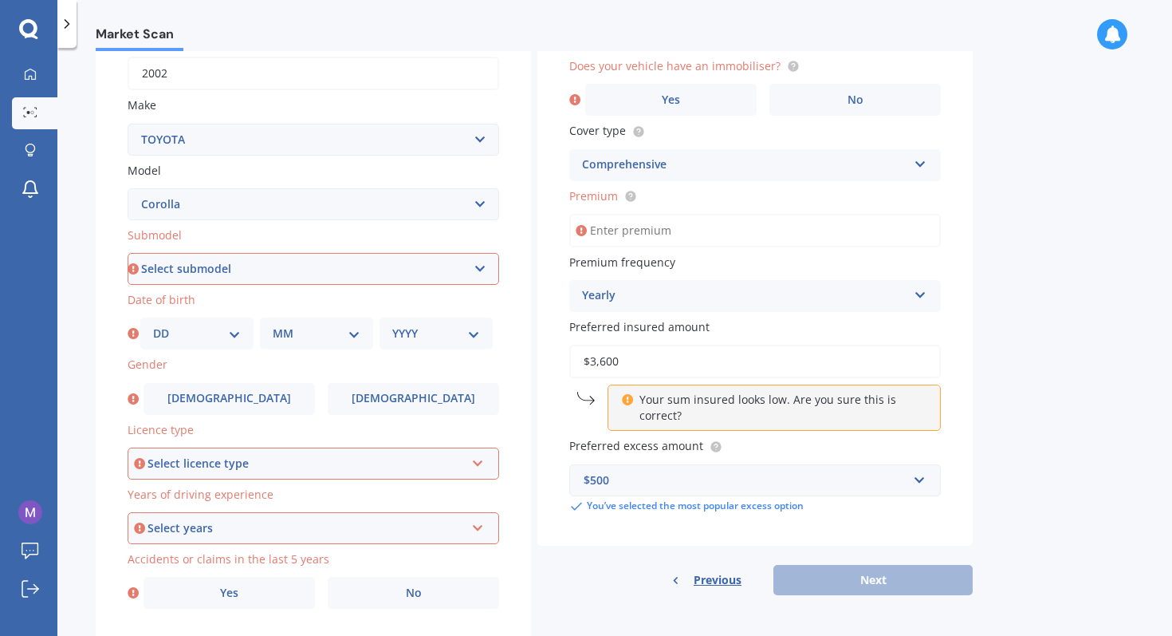  What do you see at coordinates (142, 105) in the screenshot?
I see `span: Make` at bounding box center [142, 105].